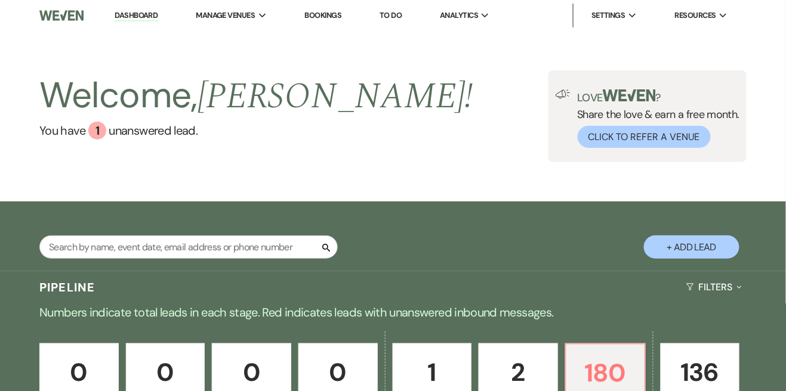 The width and height of the screenshot is (786, 391). Describe the element at coordinates (136, 16) in the screenshot. I see `a: Dashboard` at that location.